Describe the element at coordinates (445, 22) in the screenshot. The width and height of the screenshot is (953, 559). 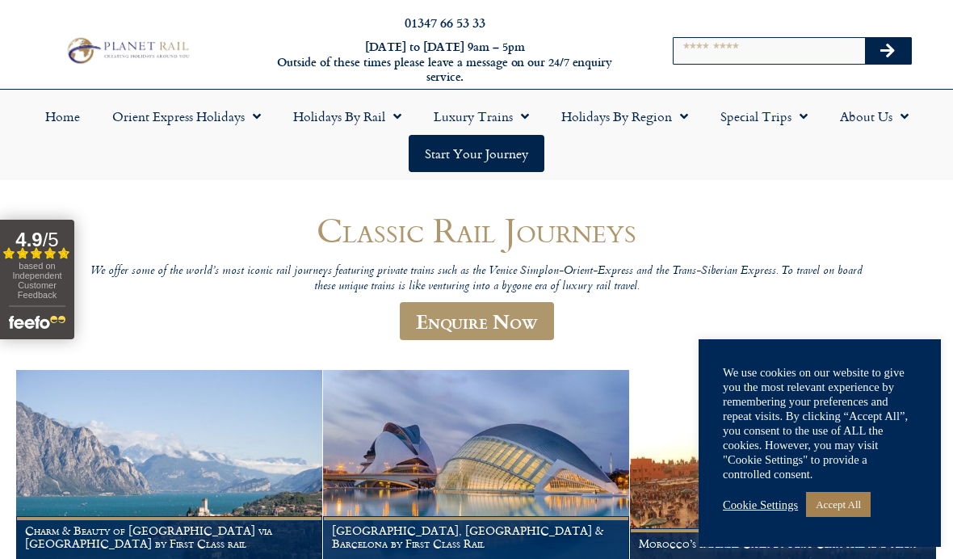
I see `a: 01347 66 53 33` at that location.